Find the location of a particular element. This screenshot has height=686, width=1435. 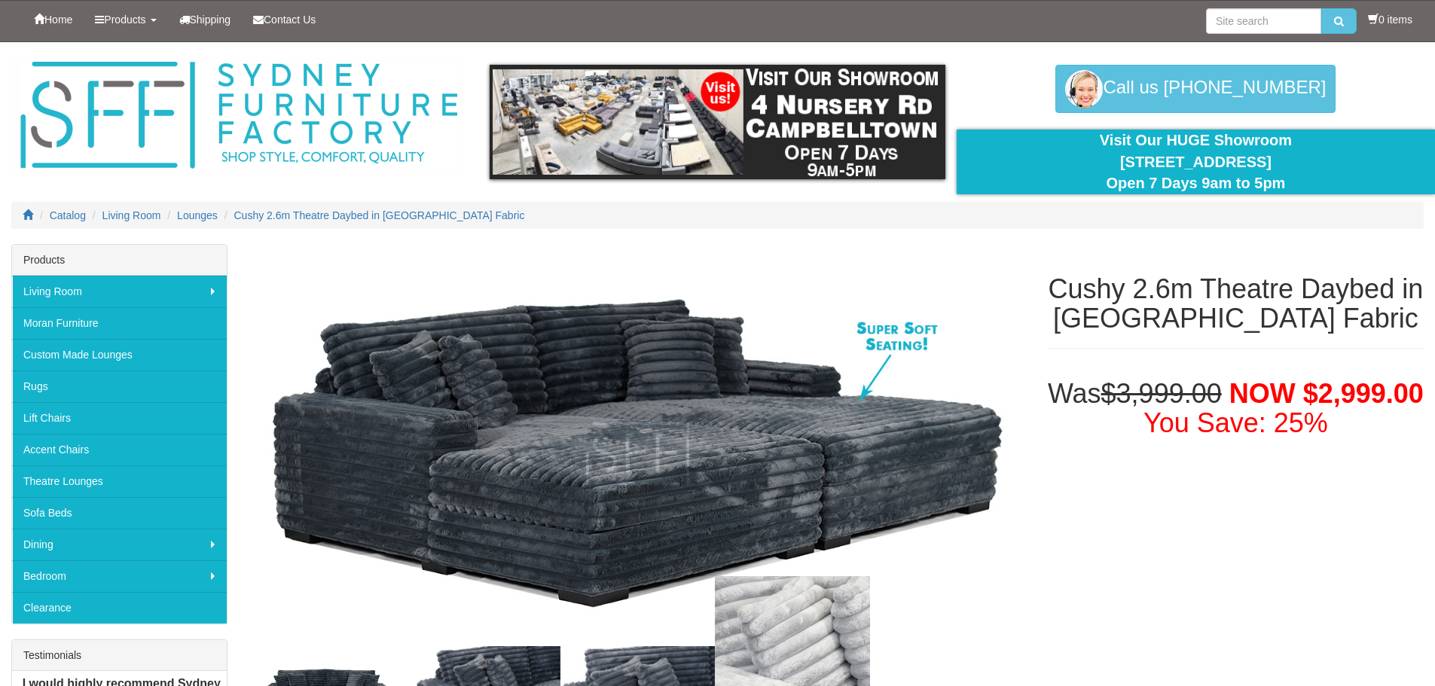

span: Products is located at coordinates (124, 20).